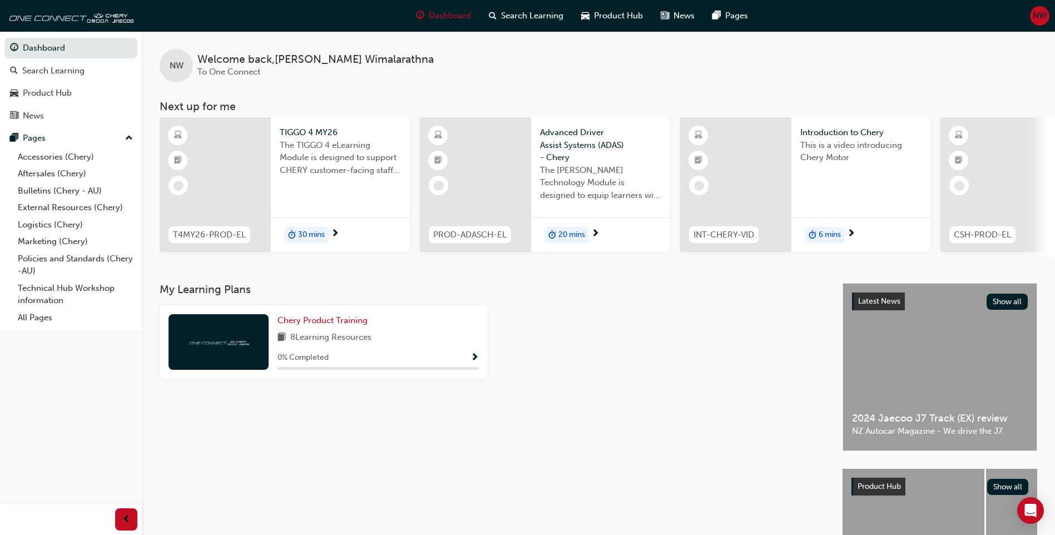 This screenshot has height=535, width=1055. I want to click on button: NW, so click(1039, 16).